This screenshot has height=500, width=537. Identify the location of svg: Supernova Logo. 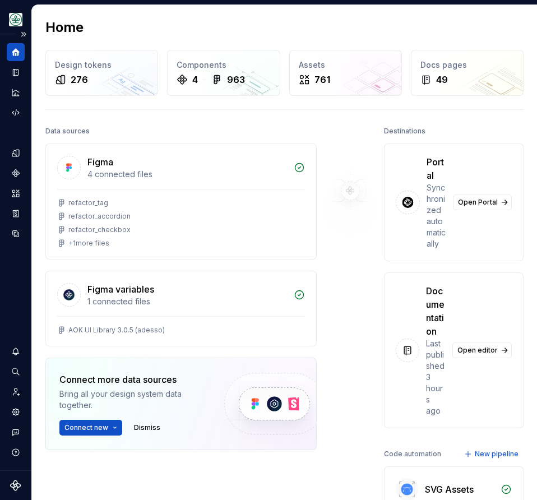
(16, 486).